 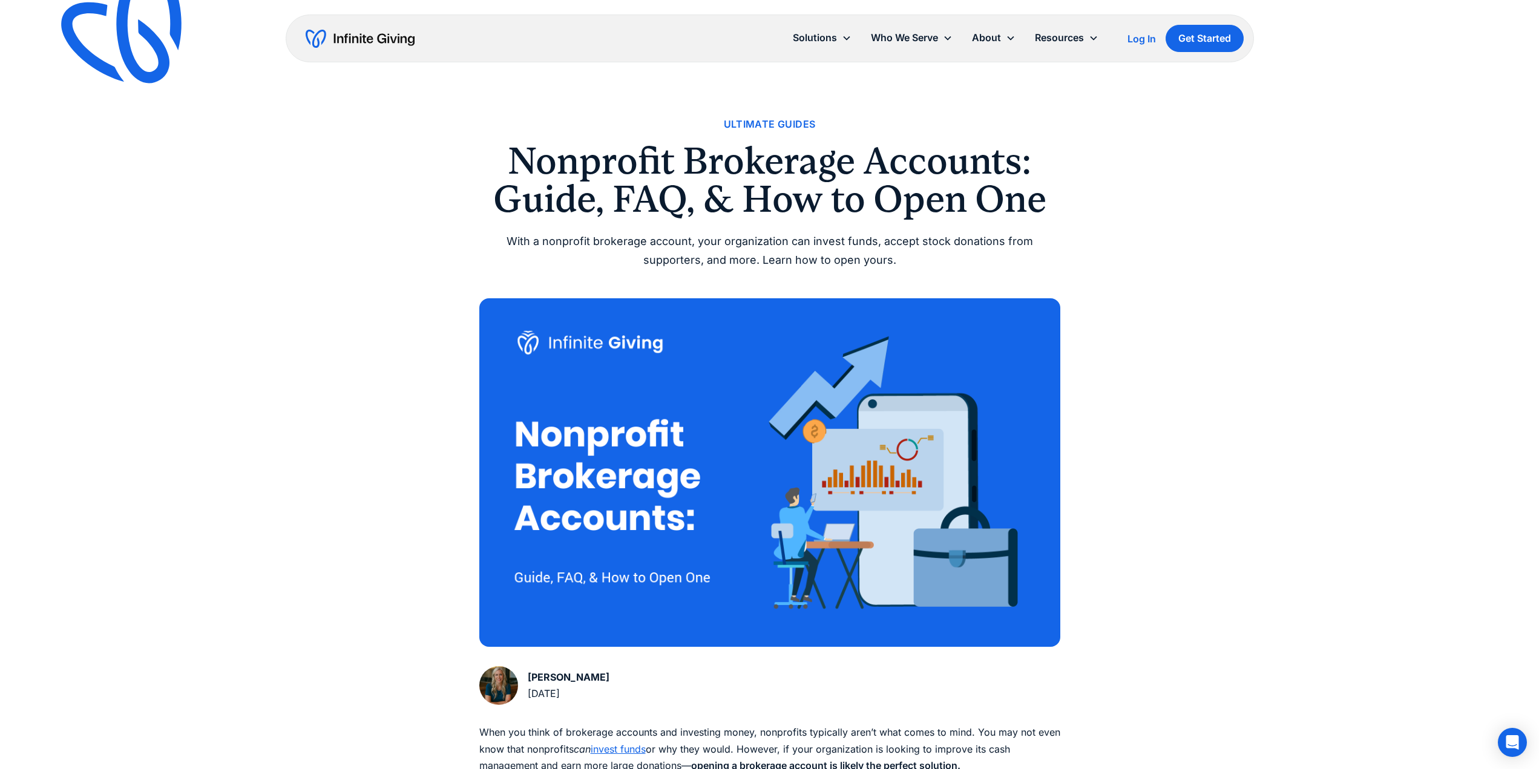 I want to click on em: can, so click(x=582, y=749).